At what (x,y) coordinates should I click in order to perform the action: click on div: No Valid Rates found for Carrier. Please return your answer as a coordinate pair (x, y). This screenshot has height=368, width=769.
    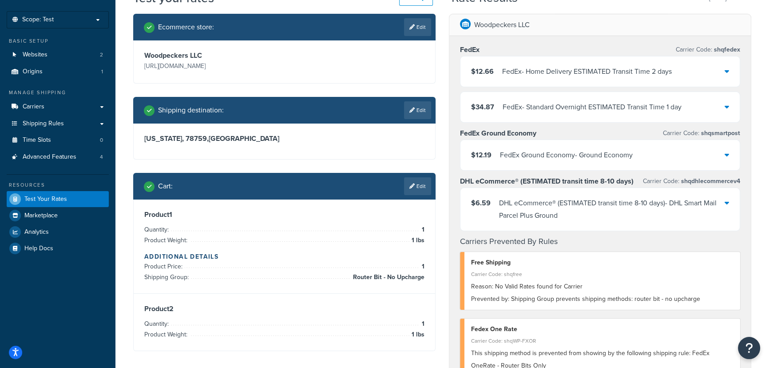
    Looking at the image, I should click on (602, 286).